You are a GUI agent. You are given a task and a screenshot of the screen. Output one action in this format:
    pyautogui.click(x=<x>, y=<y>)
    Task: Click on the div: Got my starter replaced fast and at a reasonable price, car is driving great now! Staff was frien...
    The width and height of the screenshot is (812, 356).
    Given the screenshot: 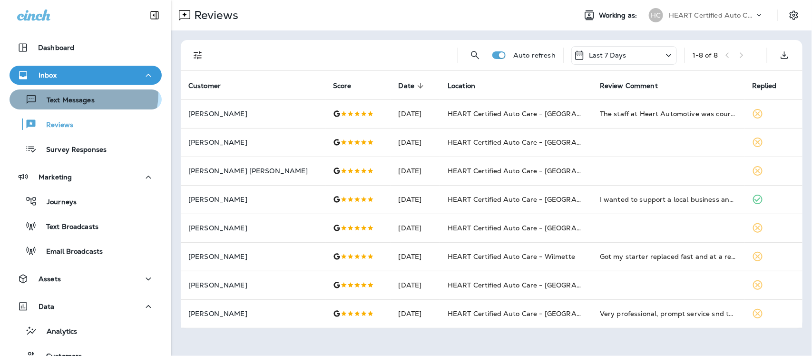 What is the action you would take?
    pyautogui.click(x=668, y=256)
    